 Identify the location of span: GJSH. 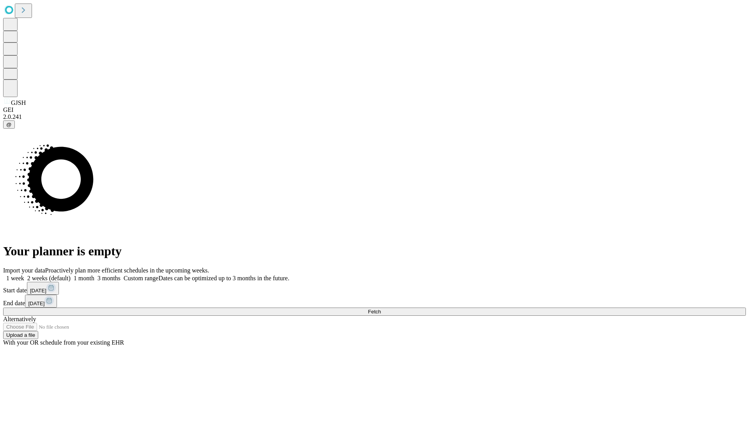
(18, 103).